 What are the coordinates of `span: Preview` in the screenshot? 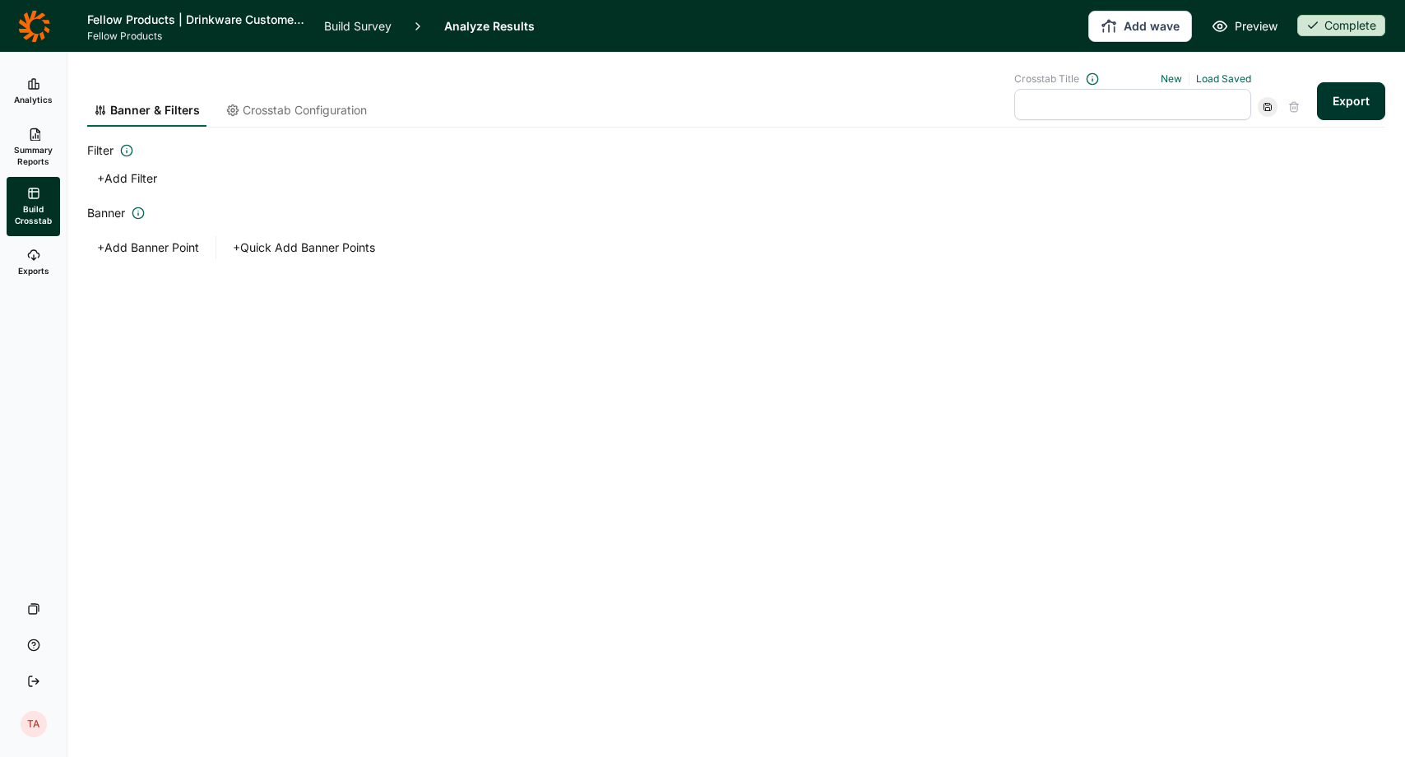 It's located at (1256, 26).